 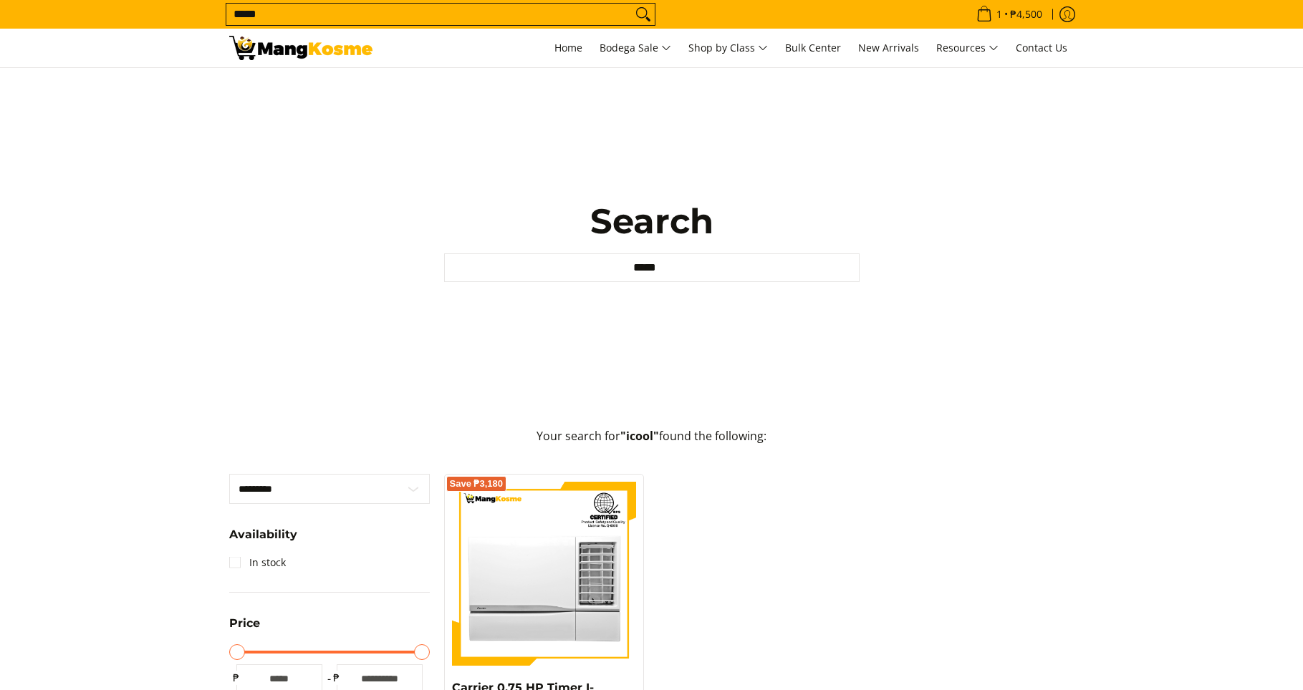 I want to click on a: Bulk Center, so click(x=813, y=48).